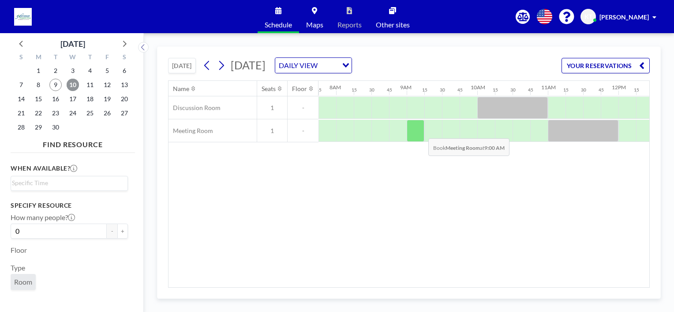 Image resolution: width=674 pixels, height=312 pixels. What do you see at coordinates (107, 58) in the screenshot?
I see `div: F` at bounding box center [107, 58].